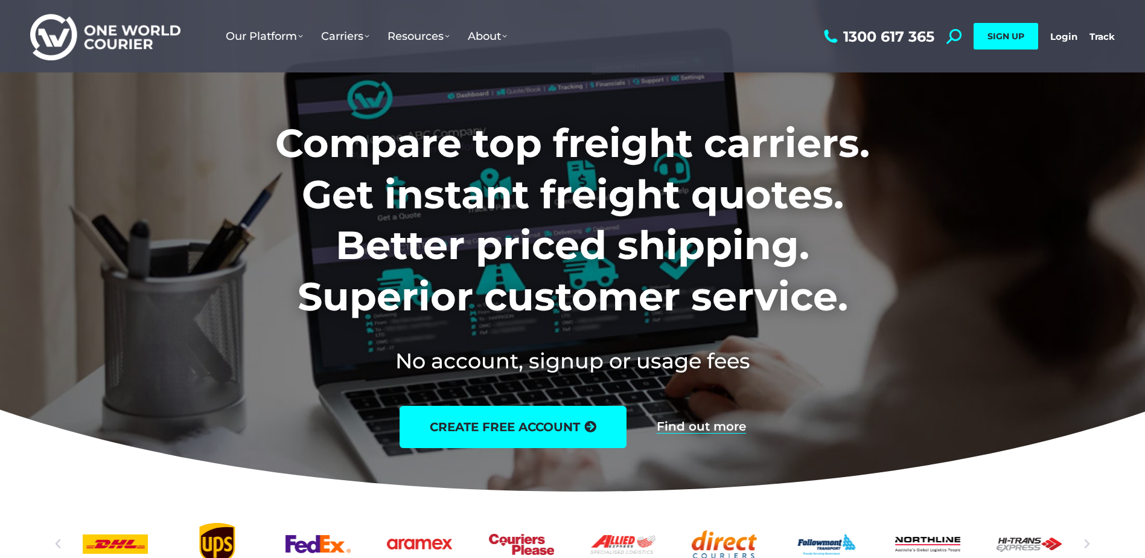 The width and height of the screenshot is (1145, 558). Describe the element at coordinates (345, 36) in the screenshot. I see `a: Carriers` at that location.